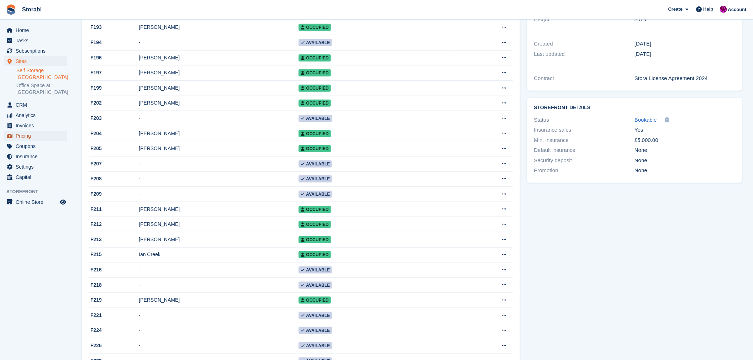 This screenshot has height=360, width=753. Describe the element at coordinates (37, 177) in the screenshot. I see `span: Capital` at that location.